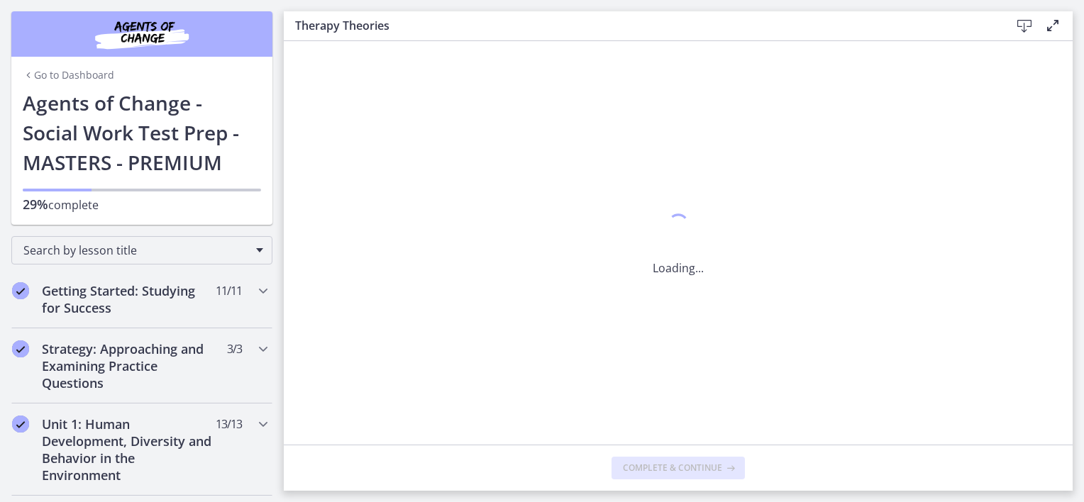 The width and height of the screenshot is (1084, 502). I want to click on button: Complete & continue, so click(678, 468).